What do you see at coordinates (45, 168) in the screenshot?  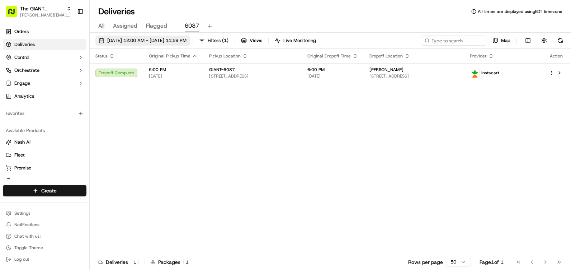 I see `a: Promise` at bounding box center [45, 168].